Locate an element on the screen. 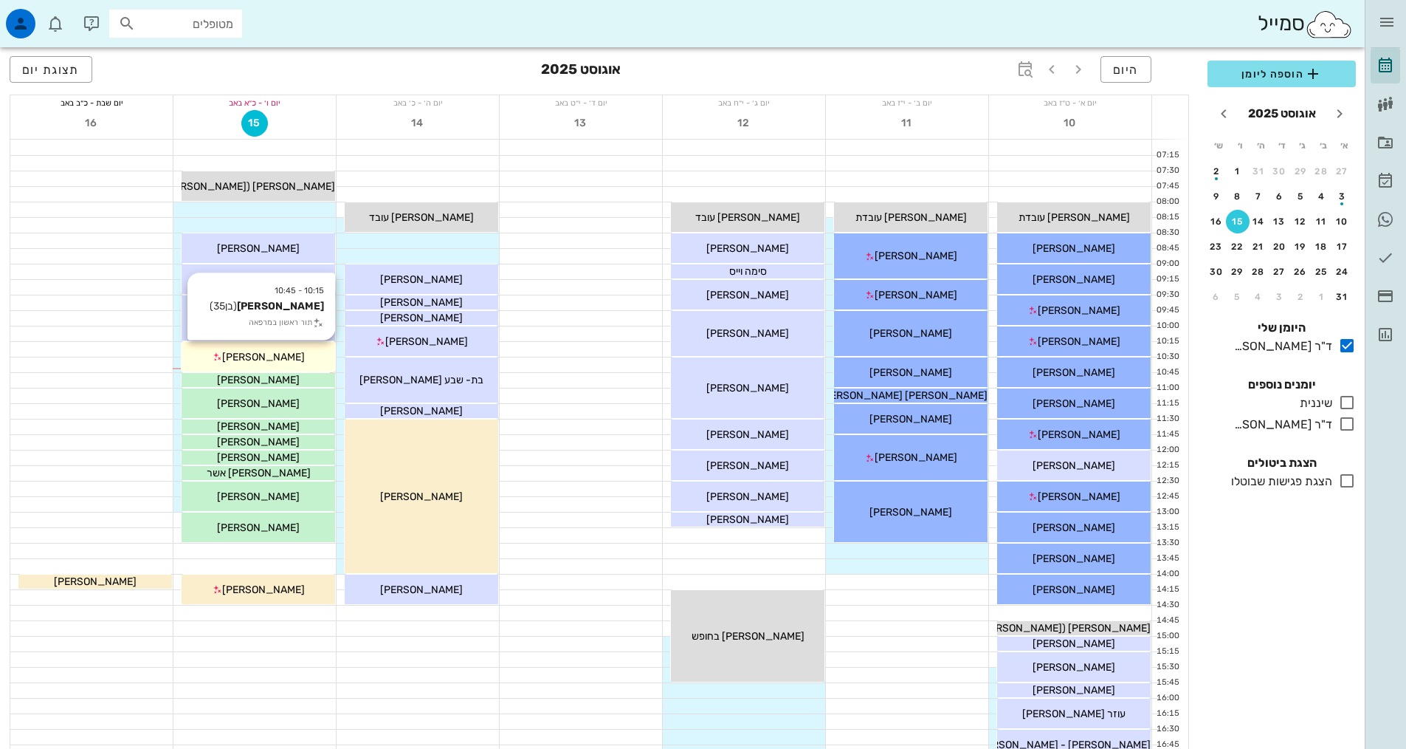 This screenshot has height=749, width=1406. span: 14 is located at coordinates (418, 123).